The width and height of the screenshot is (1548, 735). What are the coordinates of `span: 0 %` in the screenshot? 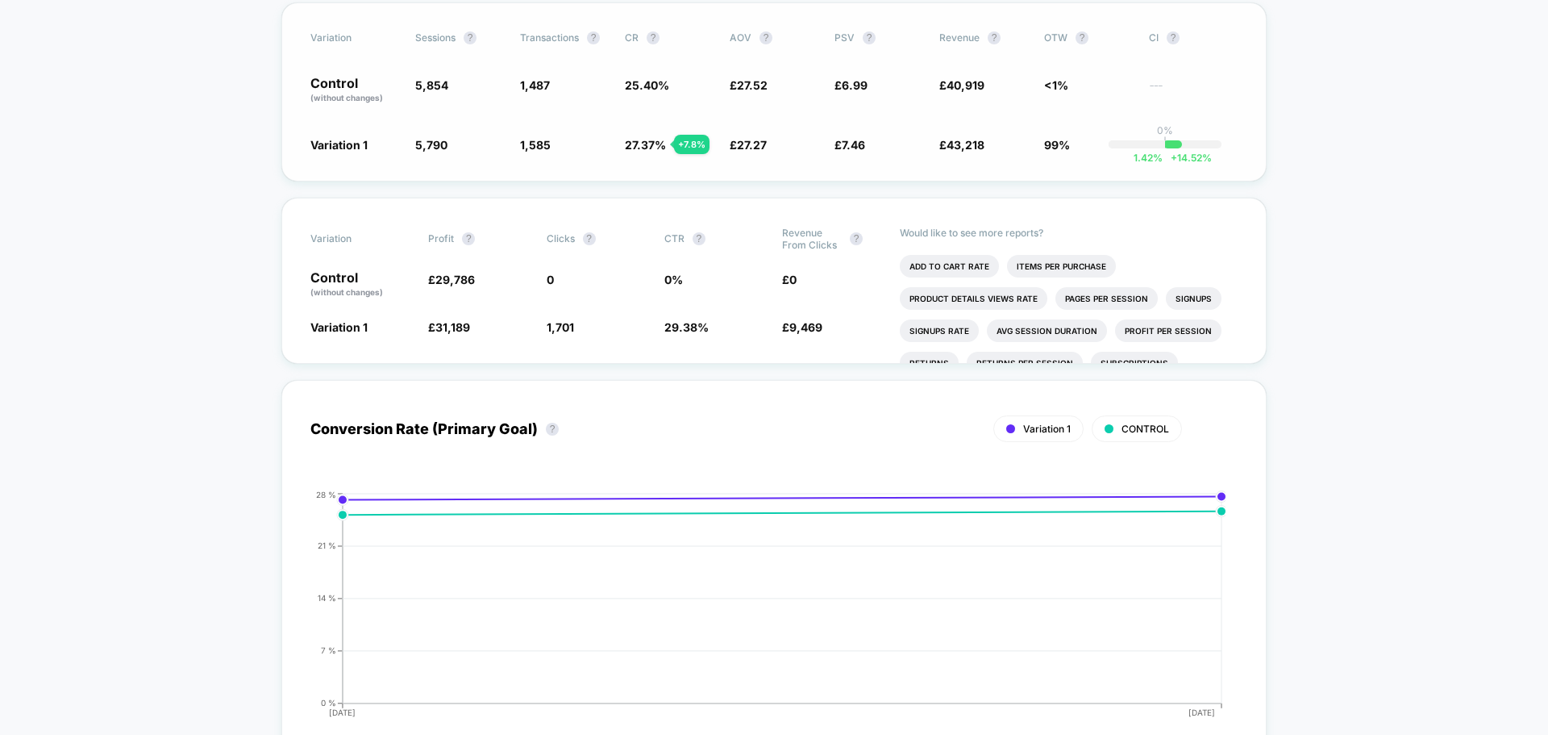 It's located at (673, 279).